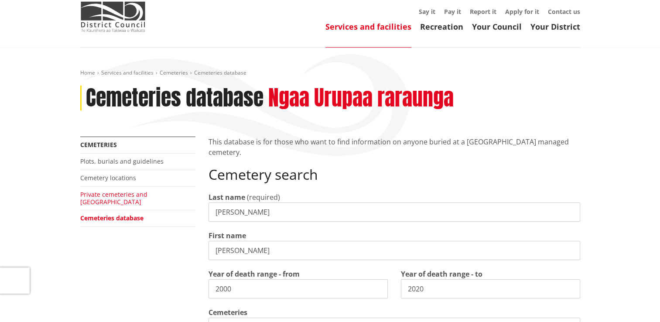  I want to click on nav: breadcrumb, so click(330, 73).